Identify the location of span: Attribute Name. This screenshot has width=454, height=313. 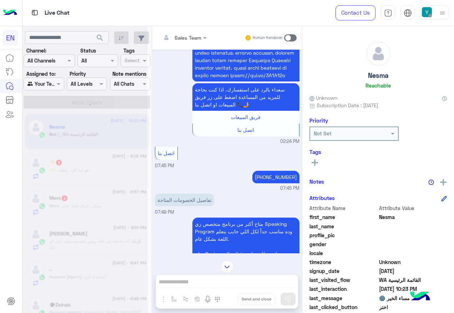
(344, 208).